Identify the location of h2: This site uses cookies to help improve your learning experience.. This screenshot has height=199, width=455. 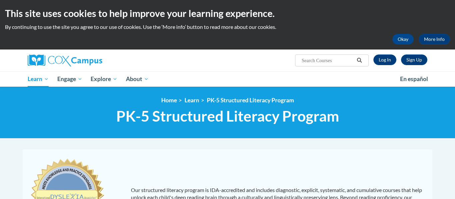
(227, 13).